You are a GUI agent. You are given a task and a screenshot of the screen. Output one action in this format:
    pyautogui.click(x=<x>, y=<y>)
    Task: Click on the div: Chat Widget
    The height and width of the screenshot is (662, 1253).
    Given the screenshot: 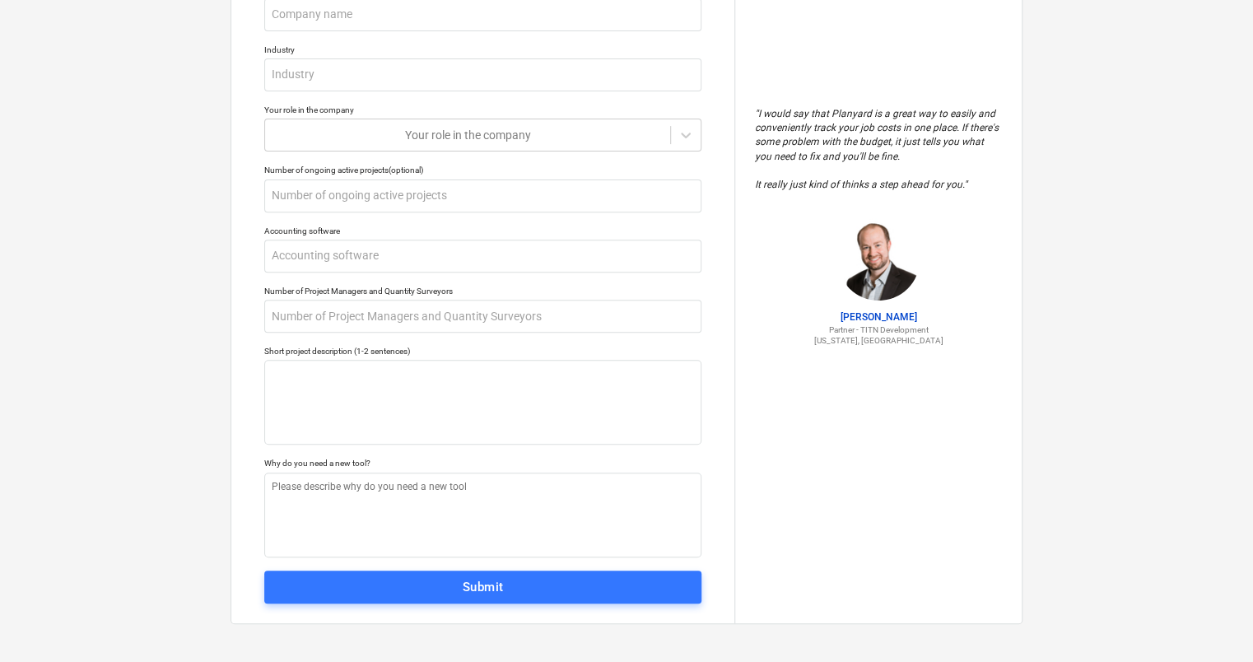 What is the action you would take?
    pyautogui.click(x=1212, y=622)
    